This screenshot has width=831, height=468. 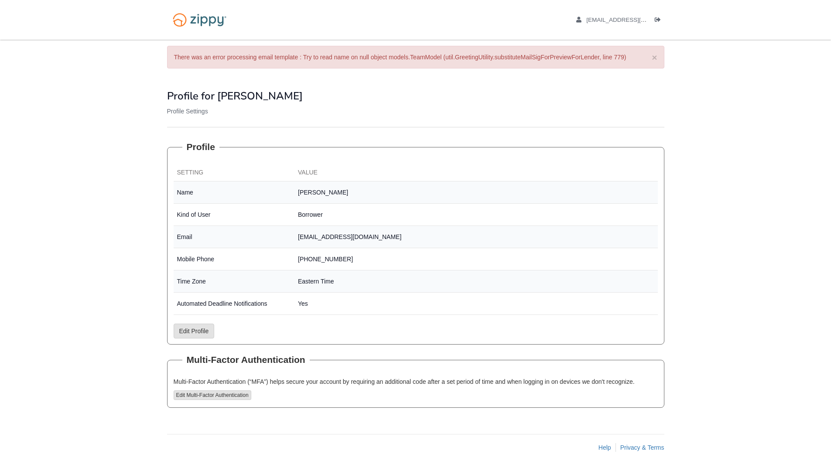 What do you see at coordinates (476, 215) in the screenshot?
I see `td: Borrower` at bounding box center [476, 215].